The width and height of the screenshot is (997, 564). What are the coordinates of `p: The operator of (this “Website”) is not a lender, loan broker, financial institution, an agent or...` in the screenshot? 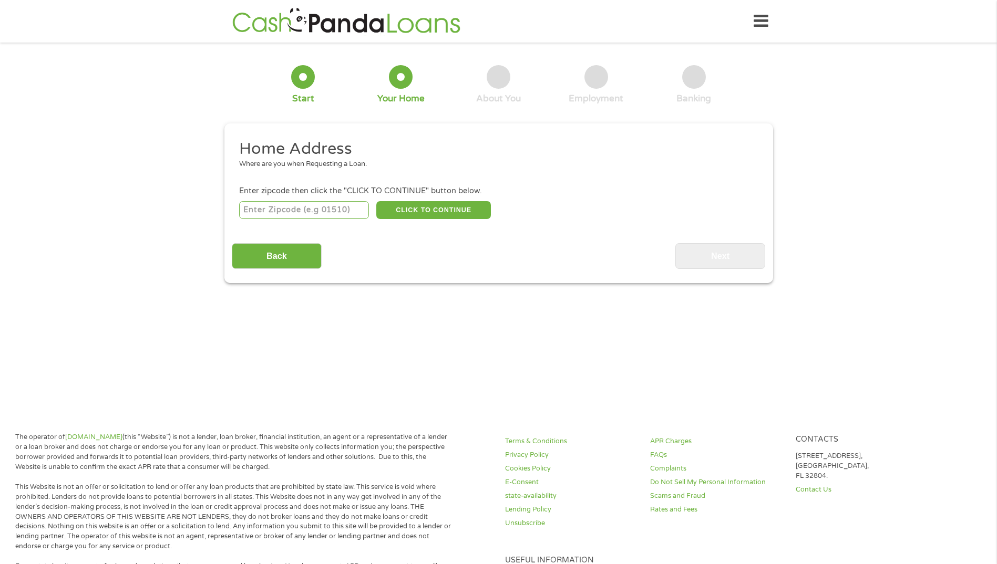 It's located at (233, 452).